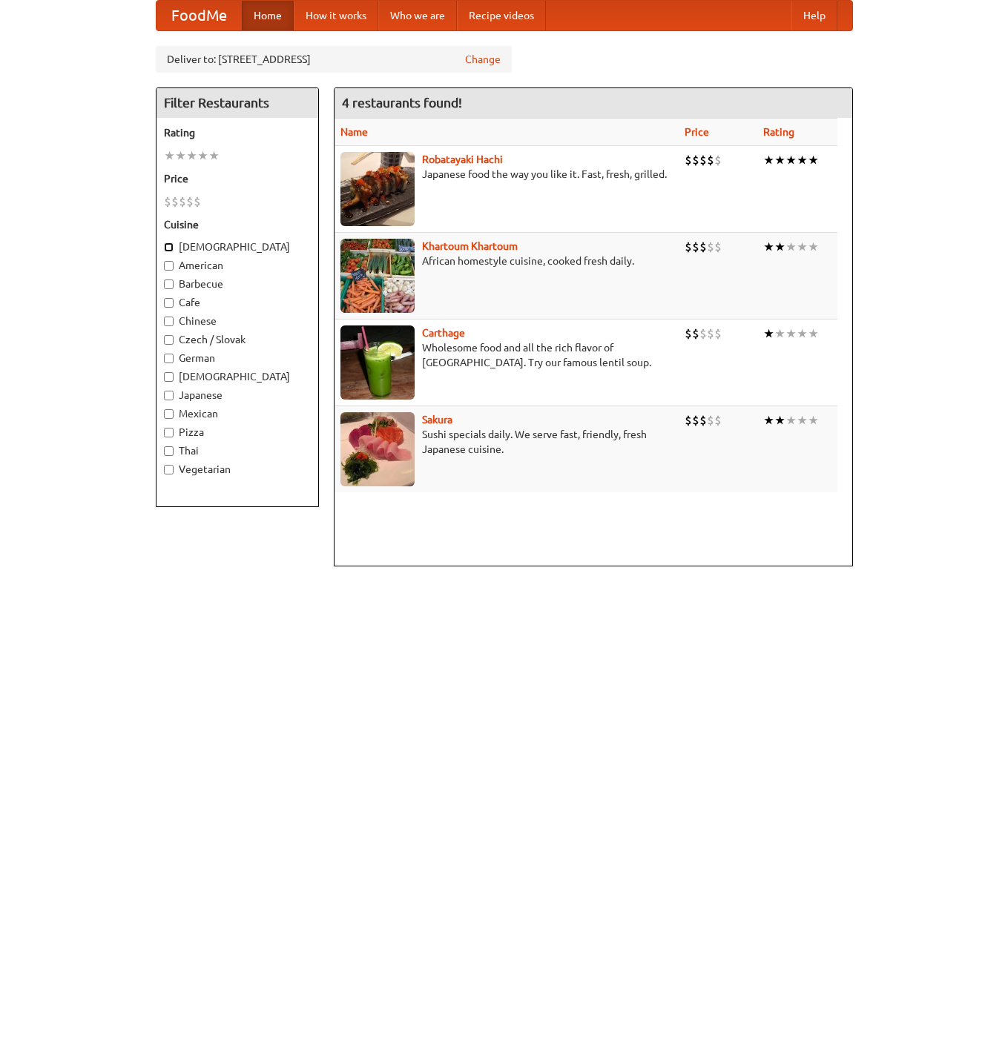 Image resolution: width=1008 pixels, height=1049 pixels. I want to click on label: Pizza, so click(237, 432).